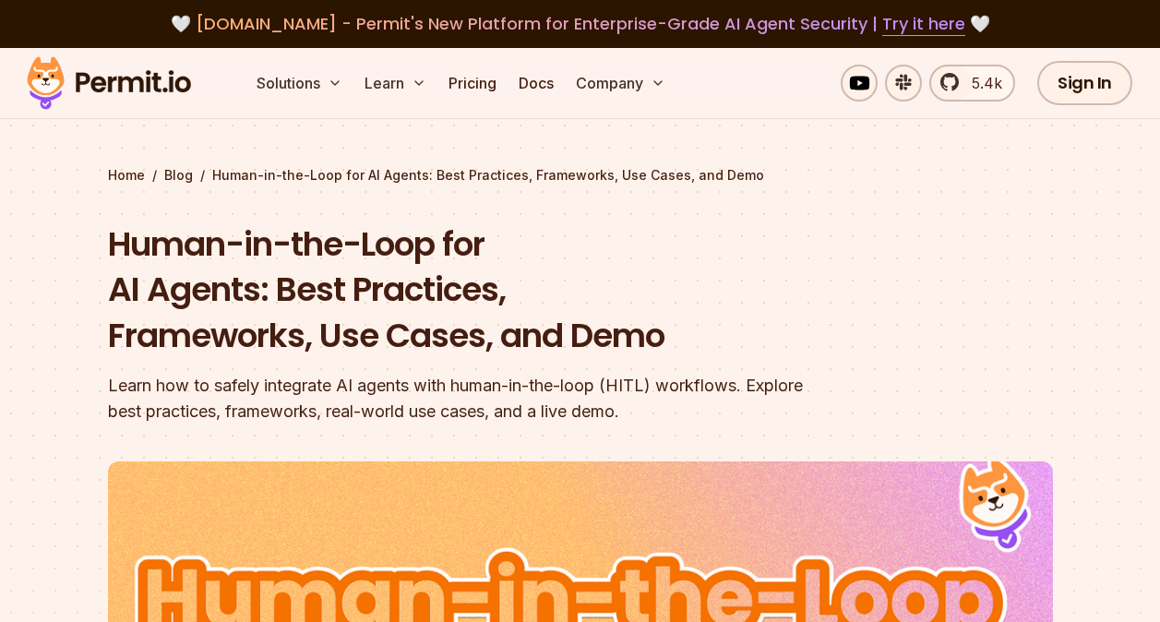  I want to click on a: Try it here, so click(924, 24).